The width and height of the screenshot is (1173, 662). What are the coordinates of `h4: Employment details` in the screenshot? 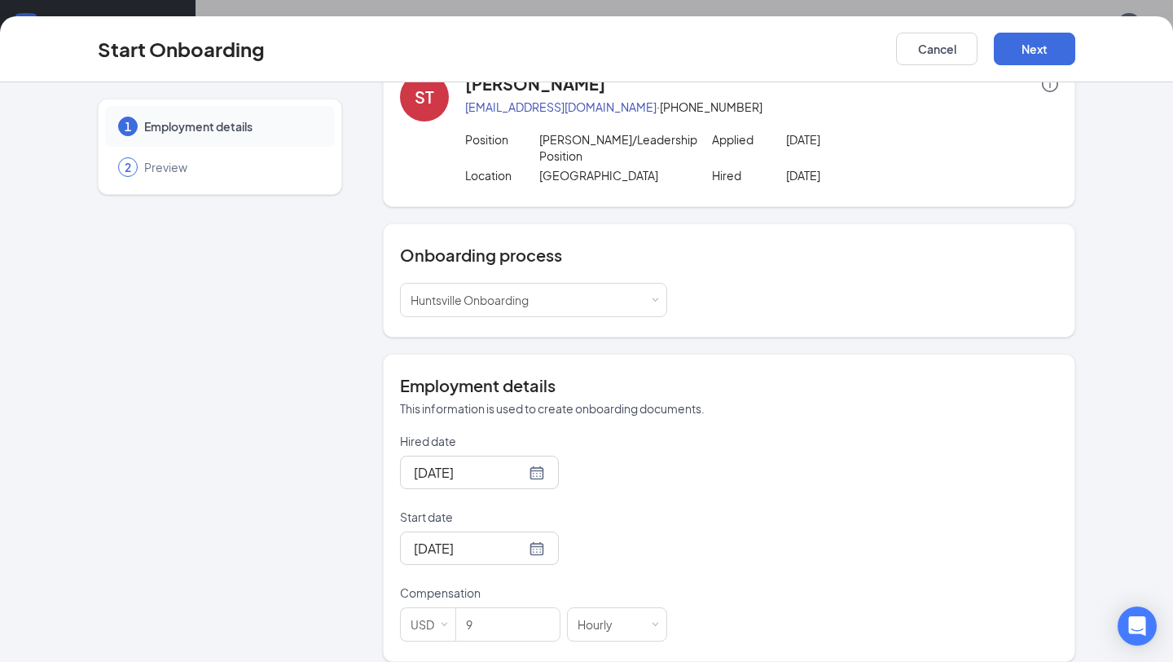 It's located at (729, 385).